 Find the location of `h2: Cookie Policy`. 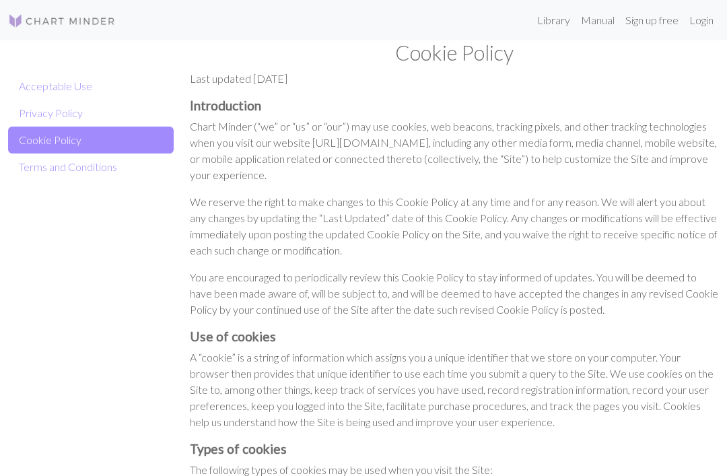

h2: Cookie Policy is located at coordinates (454, 52).